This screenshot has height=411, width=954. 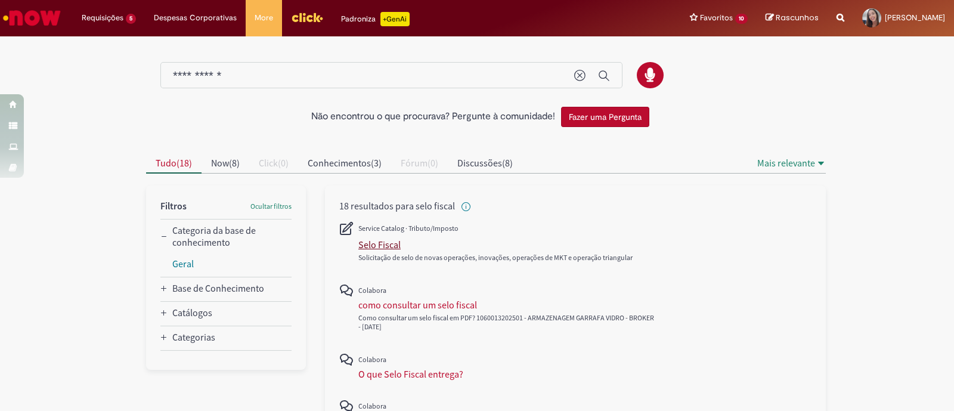 I want to click on span: Requisições, so click(x=103, y=18).